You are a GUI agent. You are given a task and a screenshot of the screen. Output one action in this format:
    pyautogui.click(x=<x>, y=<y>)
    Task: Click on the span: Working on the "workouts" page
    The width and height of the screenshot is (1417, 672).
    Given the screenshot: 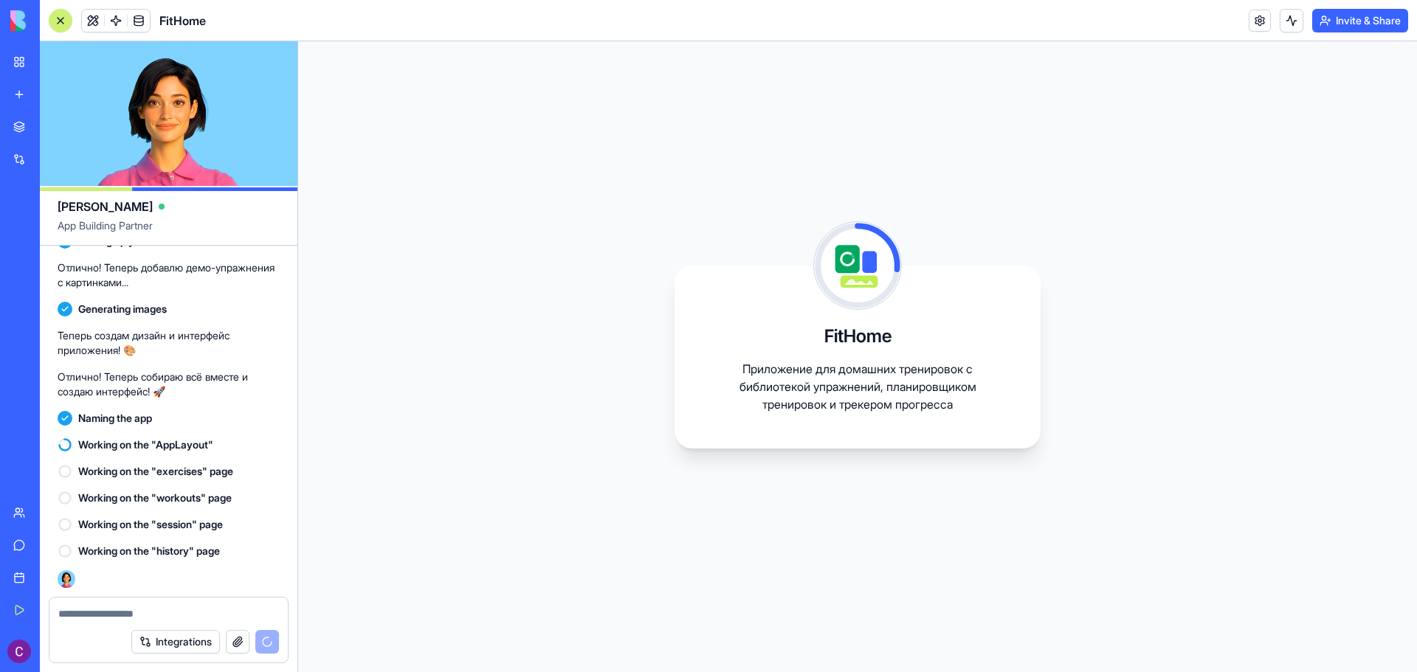 What is the action you would take?
    pyautogui.click(x=155, y=498)
    